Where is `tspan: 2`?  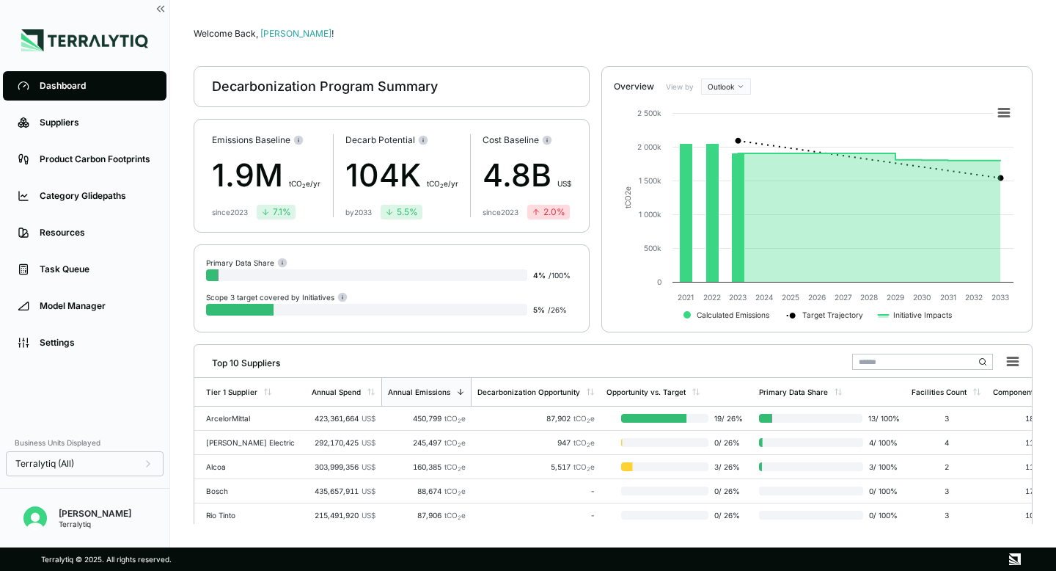
tspan: 2 is located at coordinates (628, 193).